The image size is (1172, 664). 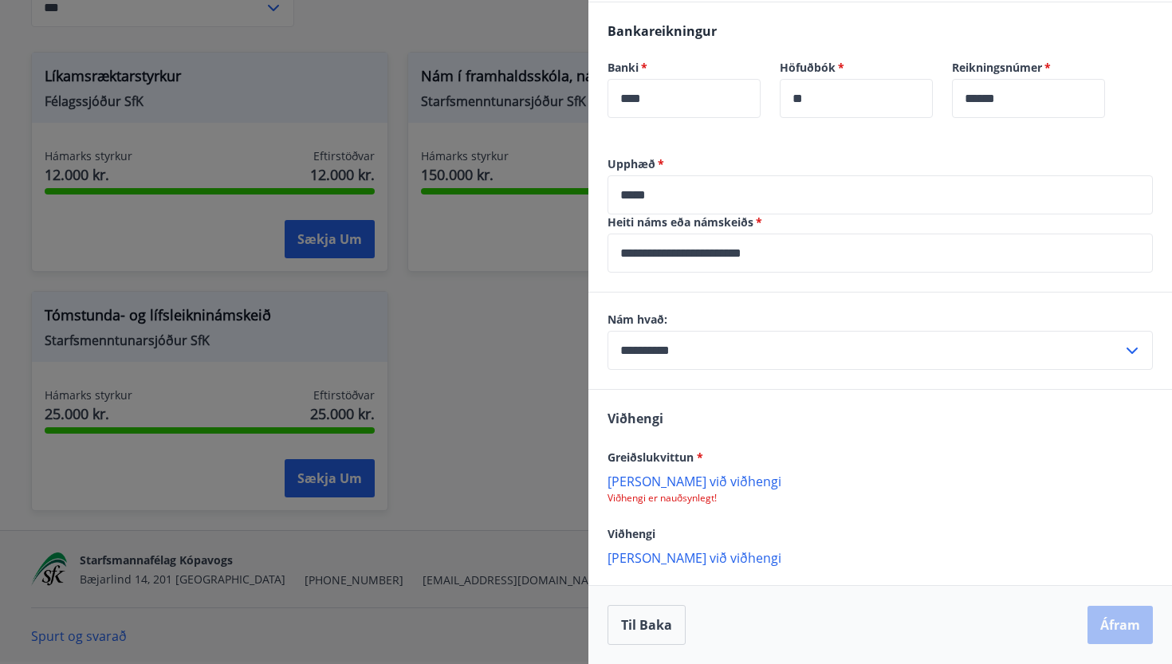 What do you see at coordinates (662, 31) in the screenshot?
I see `span: Bankareikningur` at bounding box center [662, 31].